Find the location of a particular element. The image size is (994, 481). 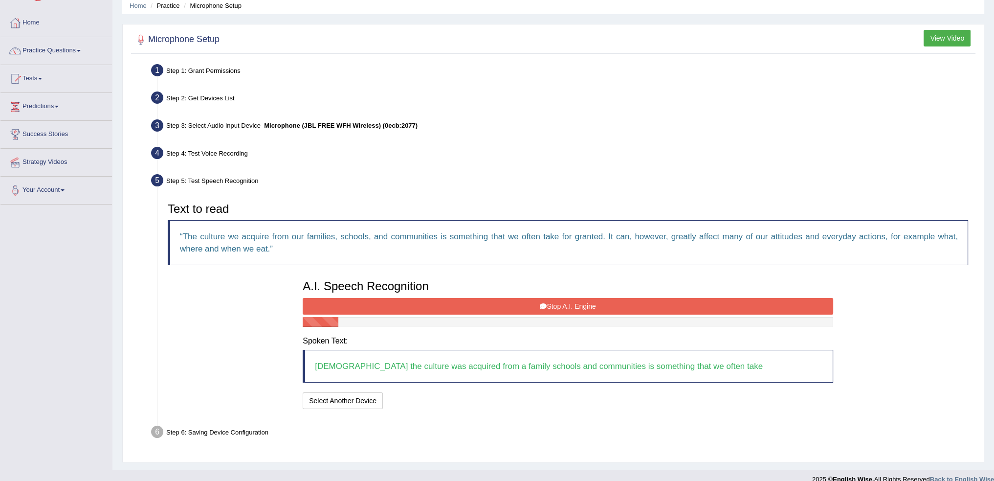

div: Step 2: Get Devices List is located at coordinates (563, 99).